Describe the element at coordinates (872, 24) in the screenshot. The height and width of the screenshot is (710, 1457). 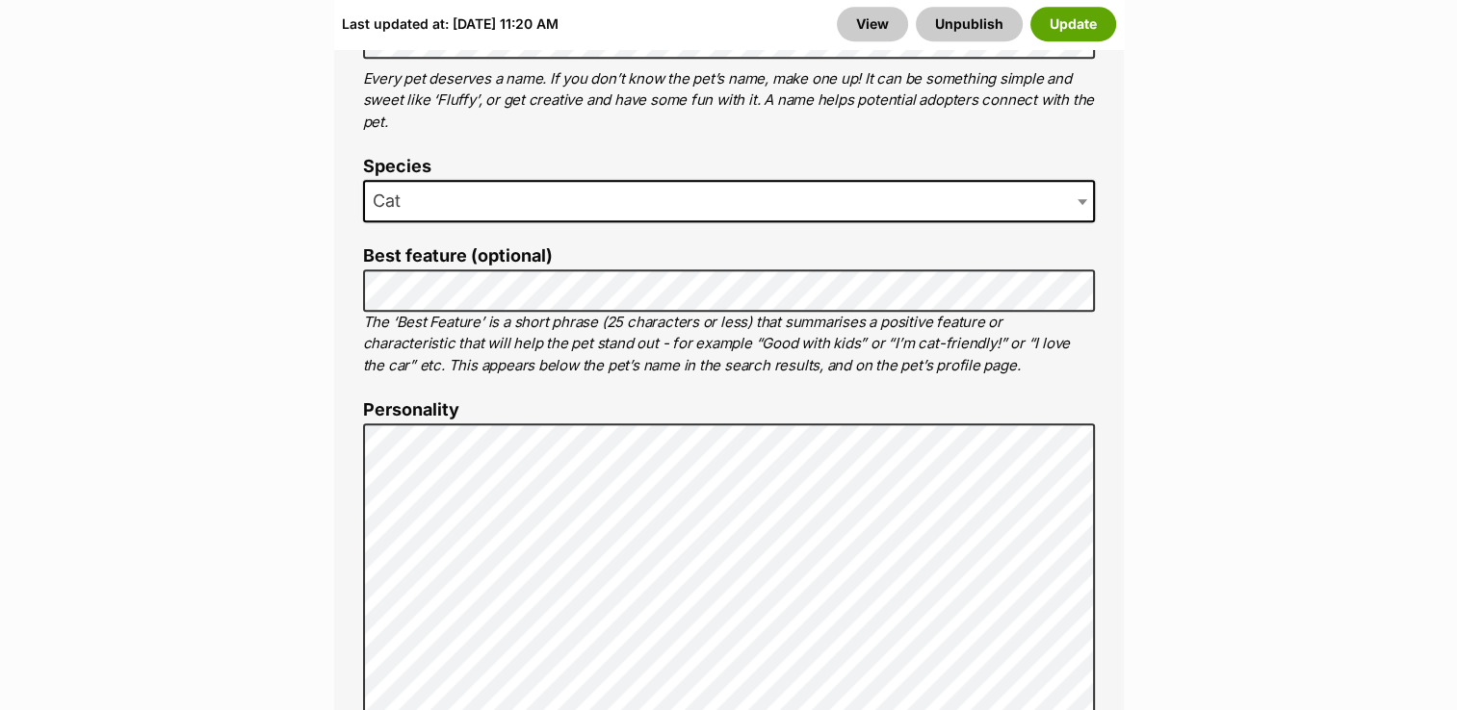
I see `a: View` at that location.